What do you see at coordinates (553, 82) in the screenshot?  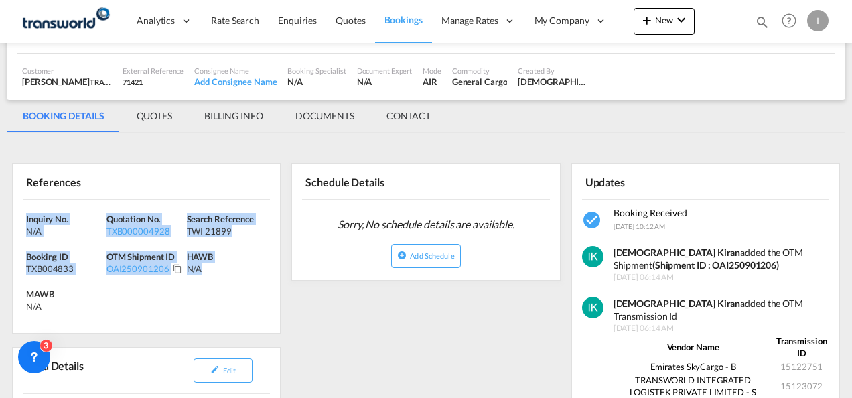 I see `div: Irishi Kiran` at bounding box center [553, 82].